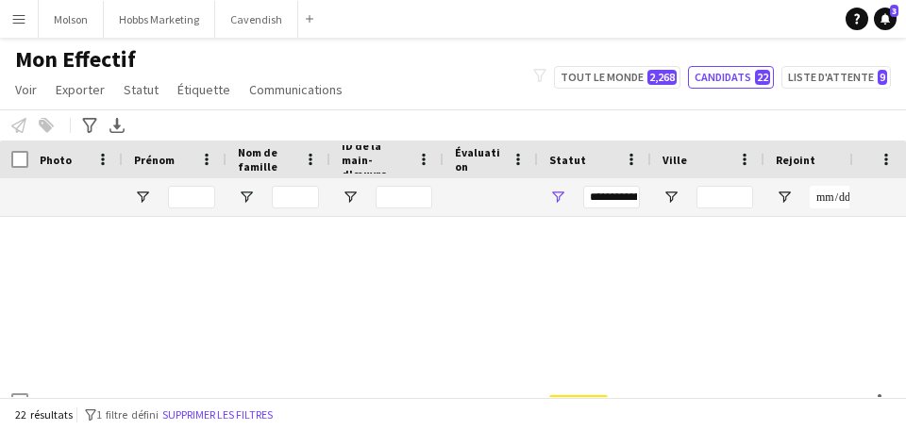 The image size is (906, 430). I want to click on span: Rejoint, so click(795, 159).